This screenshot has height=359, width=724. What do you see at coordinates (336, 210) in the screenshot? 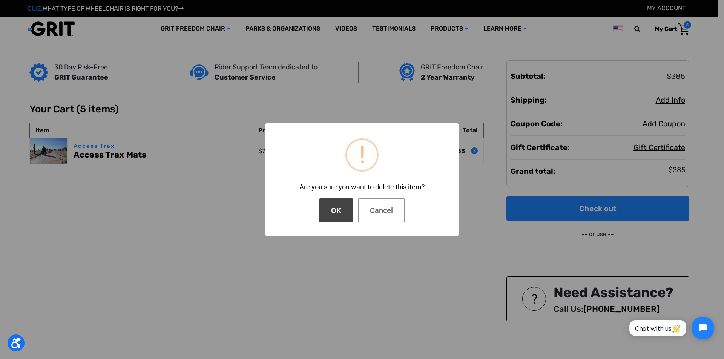
I see `button: OK` at bounding box center [336, 210].